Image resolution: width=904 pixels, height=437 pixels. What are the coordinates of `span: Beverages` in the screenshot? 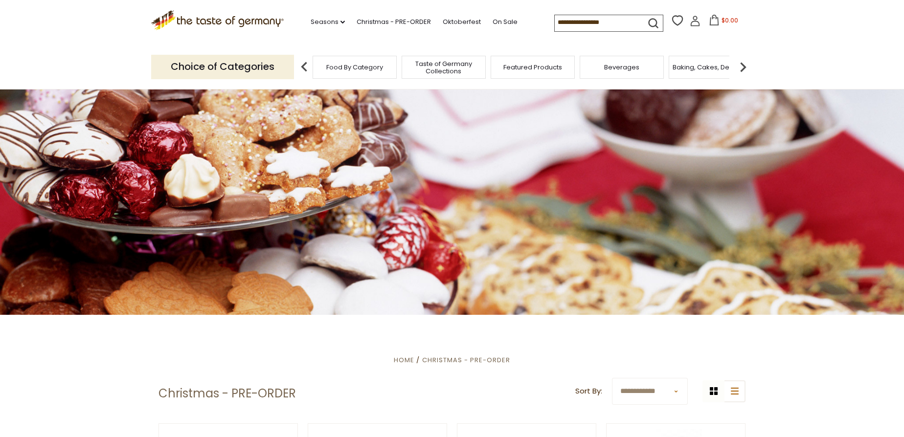 It's located at (622, 67).